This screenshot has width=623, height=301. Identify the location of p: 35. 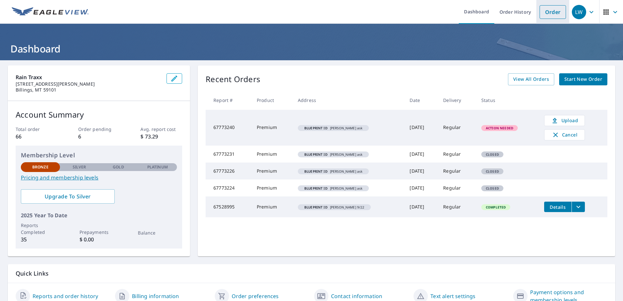
(40, 240).